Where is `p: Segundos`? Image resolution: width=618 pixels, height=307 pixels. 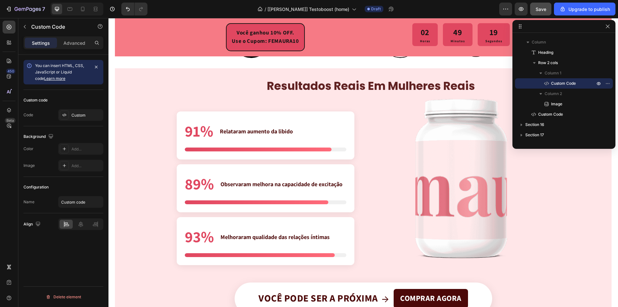 p: Segundos is located at coordinates (386, 23).